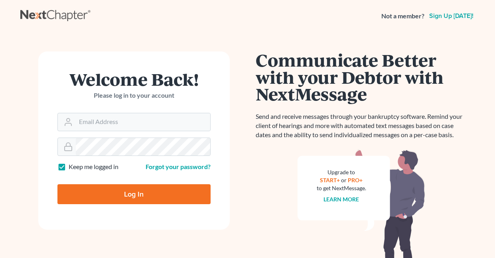 This screenshot has width=495, height=258. I want to click on p: Please log in to your account, so click(134, 95).